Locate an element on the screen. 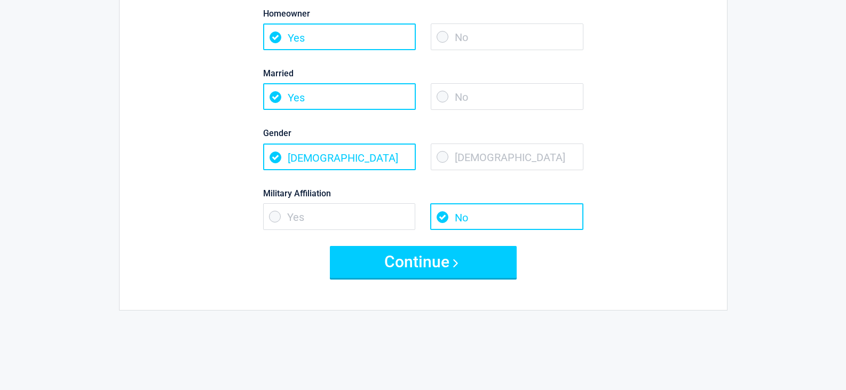  label: Married is located at coordinates (423, 73).